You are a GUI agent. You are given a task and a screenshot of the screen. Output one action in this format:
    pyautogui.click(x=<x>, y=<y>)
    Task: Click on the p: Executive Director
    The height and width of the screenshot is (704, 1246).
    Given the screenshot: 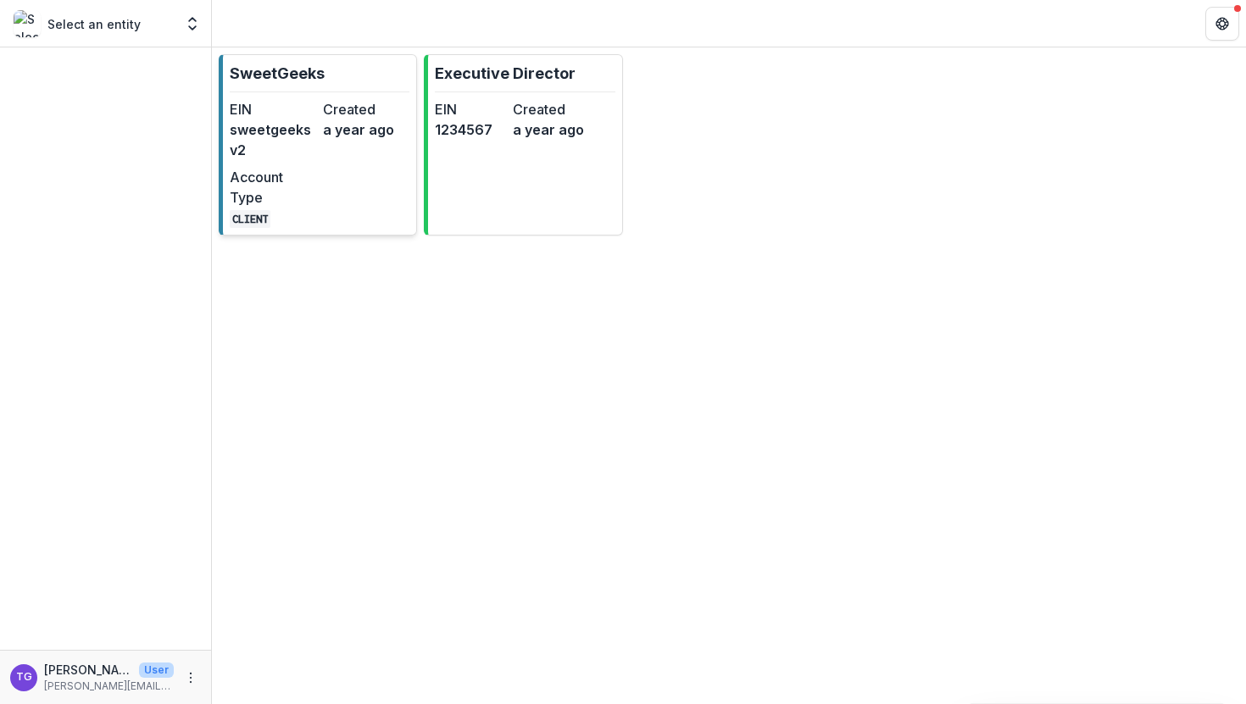 What is the action you would take?
    pyautogui.click(x=505, y=73)
    